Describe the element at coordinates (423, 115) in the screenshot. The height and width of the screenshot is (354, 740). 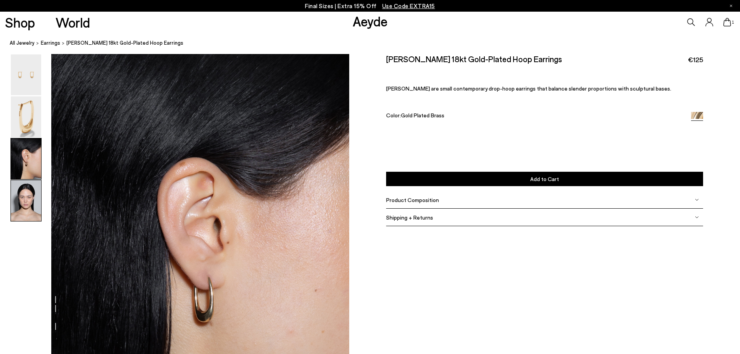
I see `span: Gold Plated Brass` at that location.